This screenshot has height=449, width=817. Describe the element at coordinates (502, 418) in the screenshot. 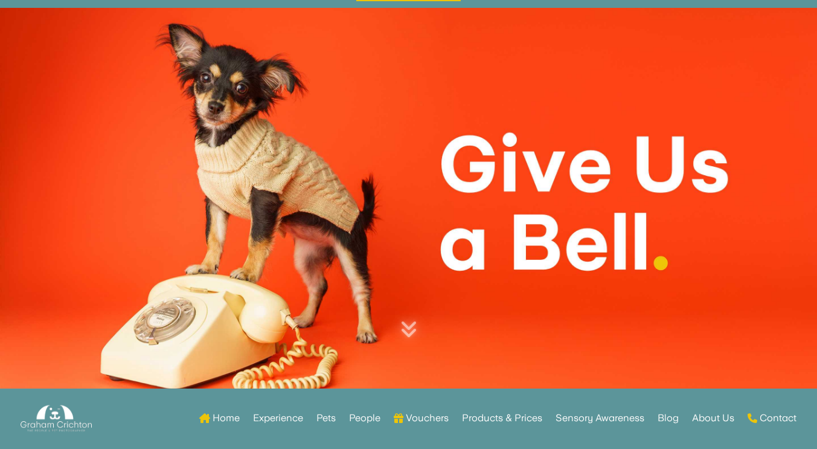

I see `a: Products & Prices` at that location.